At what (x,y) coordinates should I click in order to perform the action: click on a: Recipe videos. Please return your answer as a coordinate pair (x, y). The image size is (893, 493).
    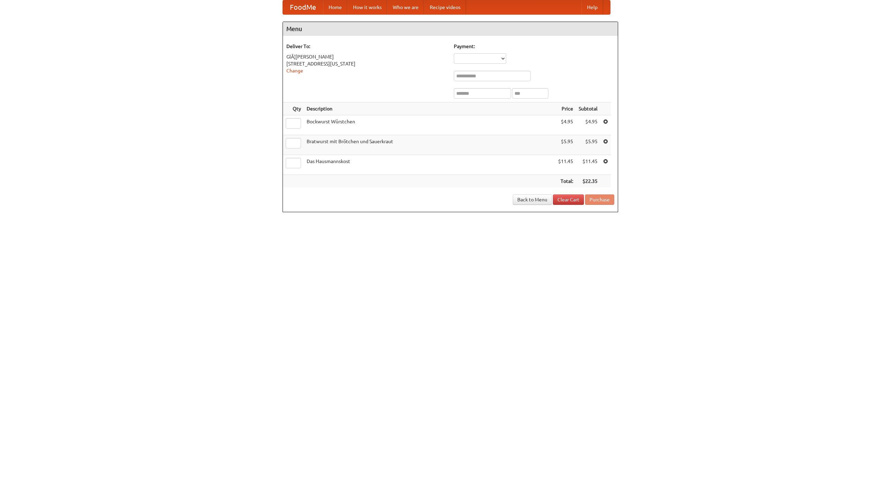
    Looking at the image, I should click on (445, 7).